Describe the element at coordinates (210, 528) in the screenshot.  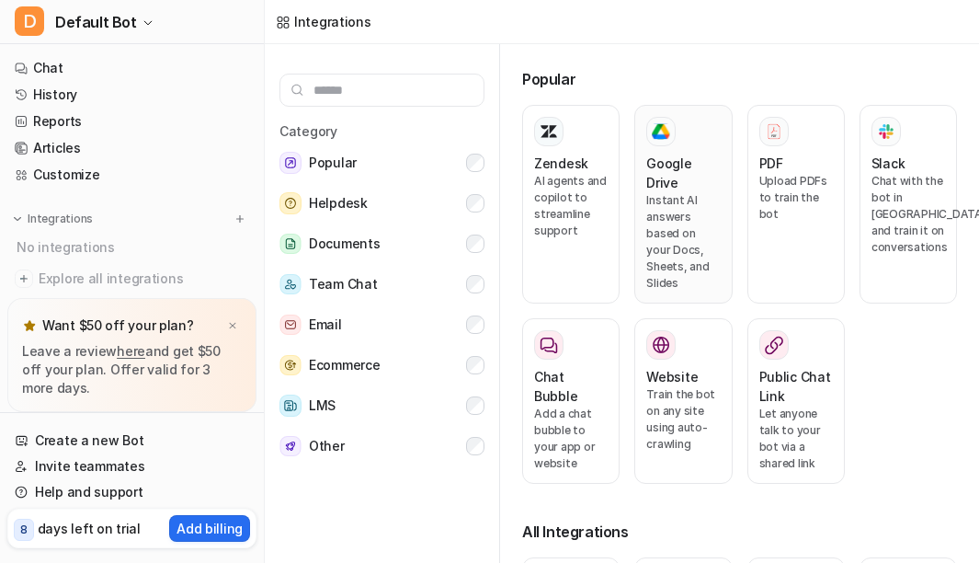
I see `p: Add billing` at that location.